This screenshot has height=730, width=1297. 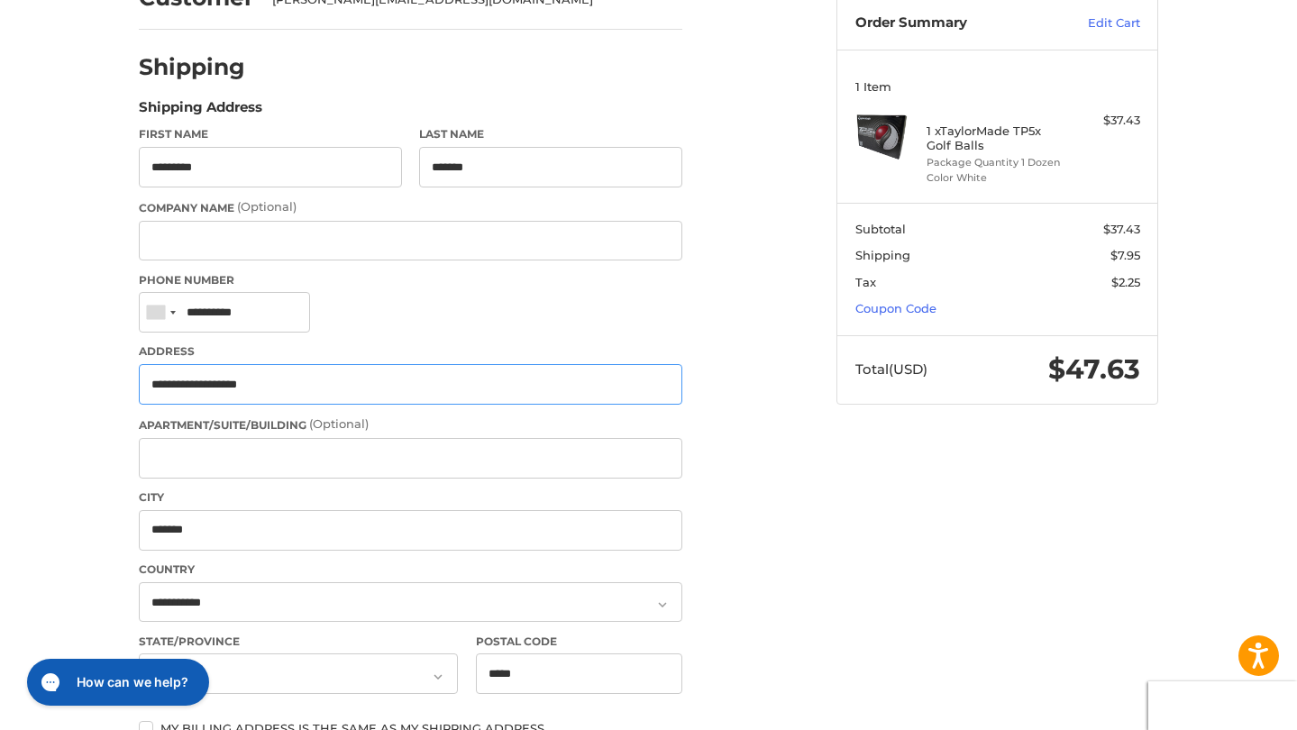 What do you see at coordinates (410, 351) in the screenshot?
I see `label: Address` at bounding box center [410, 351].